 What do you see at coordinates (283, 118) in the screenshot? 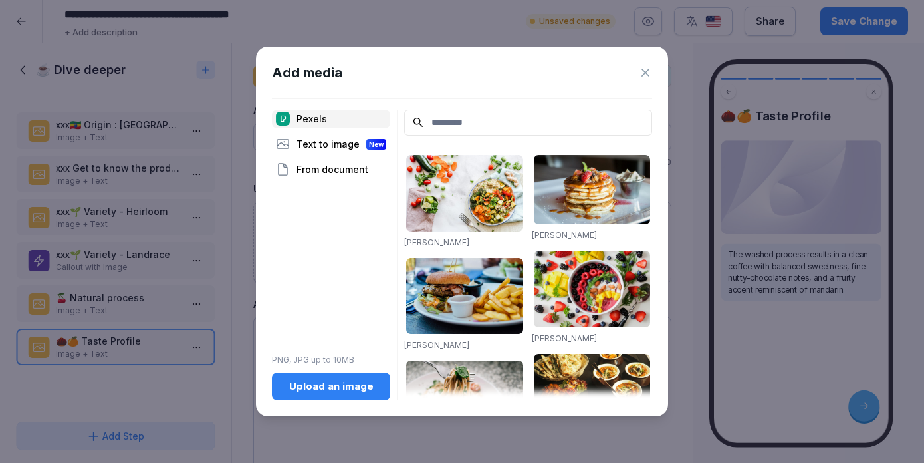
I see `img: pexels.png` at bounding box center [283, 118].